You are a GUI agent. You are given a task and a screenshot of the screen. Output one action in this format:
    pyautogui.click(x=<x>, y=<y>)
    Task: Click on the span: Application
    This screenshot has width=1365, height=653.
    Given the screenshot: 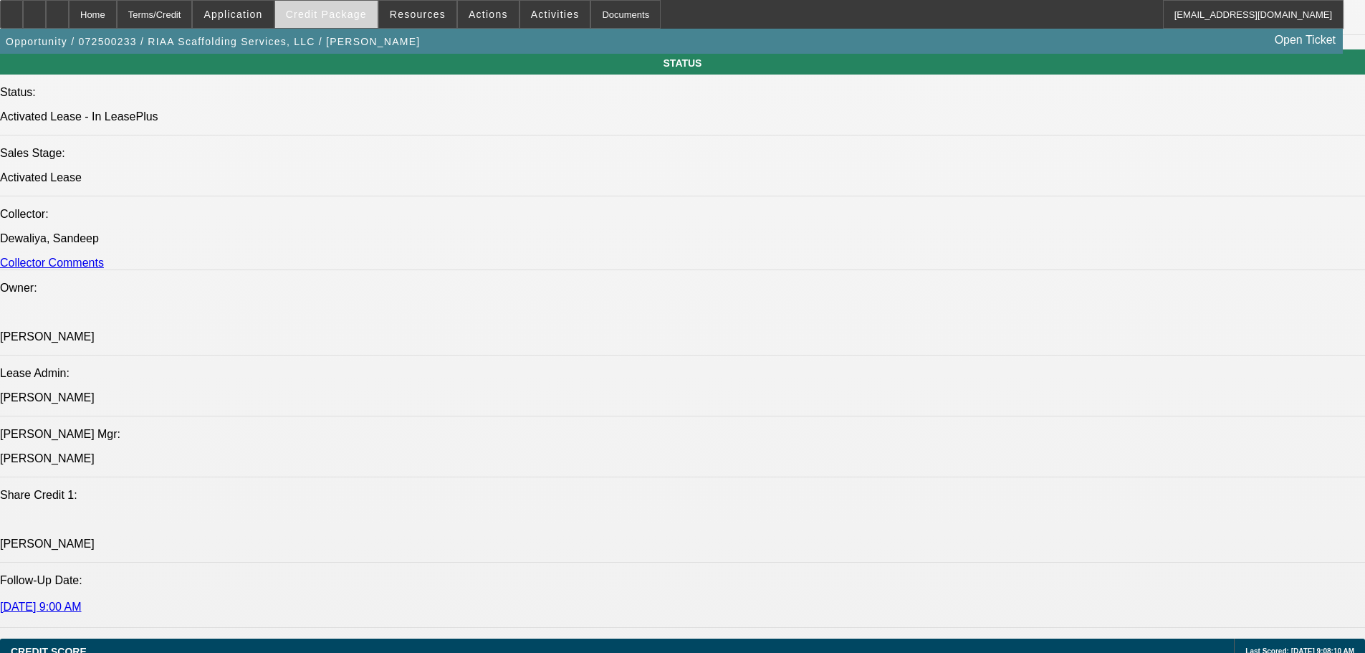 What is the action you would take?
    pyautogui.click(x=233, y=14)
    